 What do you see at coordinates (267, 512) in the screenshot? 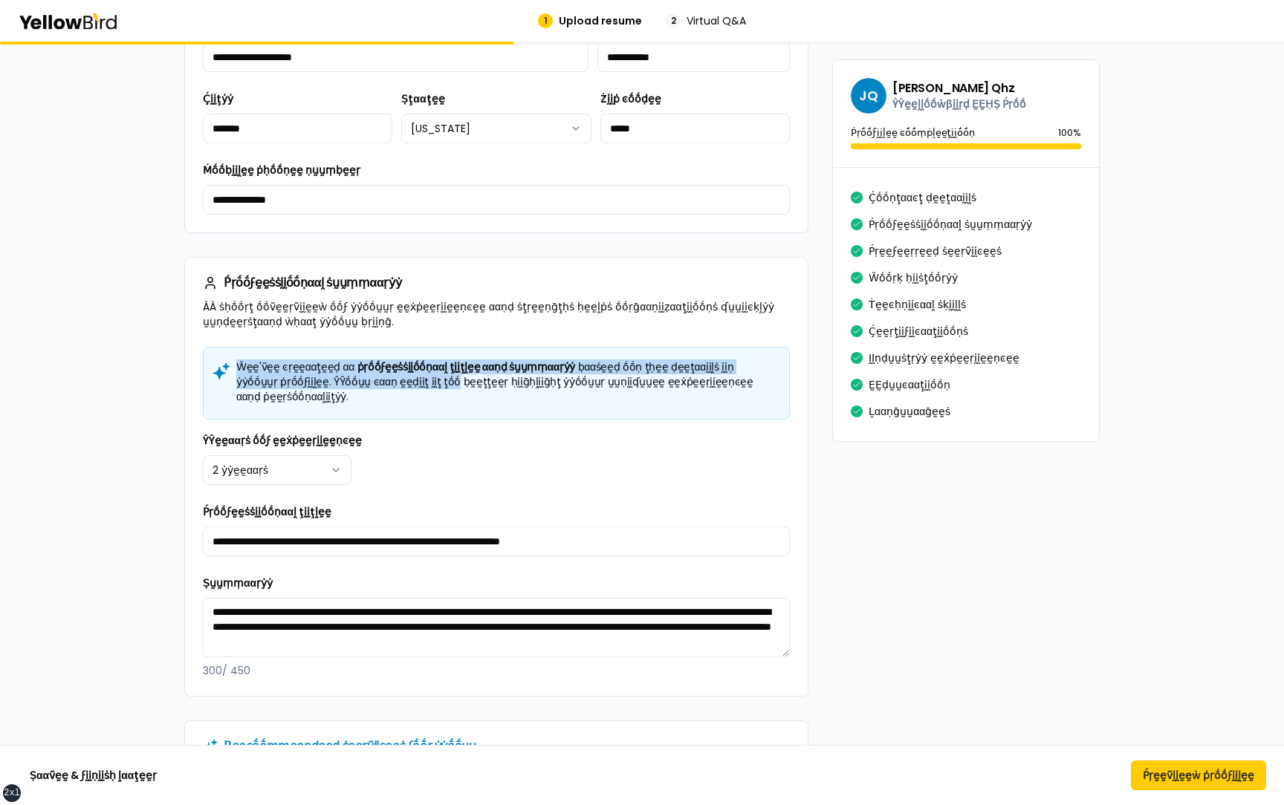
I see `label: Ṕṛṓṓϝḛḛṡṡḭḭṓṓṇααḽ ţḭḭţḽḛḛ` at bounding box center [267, 512].